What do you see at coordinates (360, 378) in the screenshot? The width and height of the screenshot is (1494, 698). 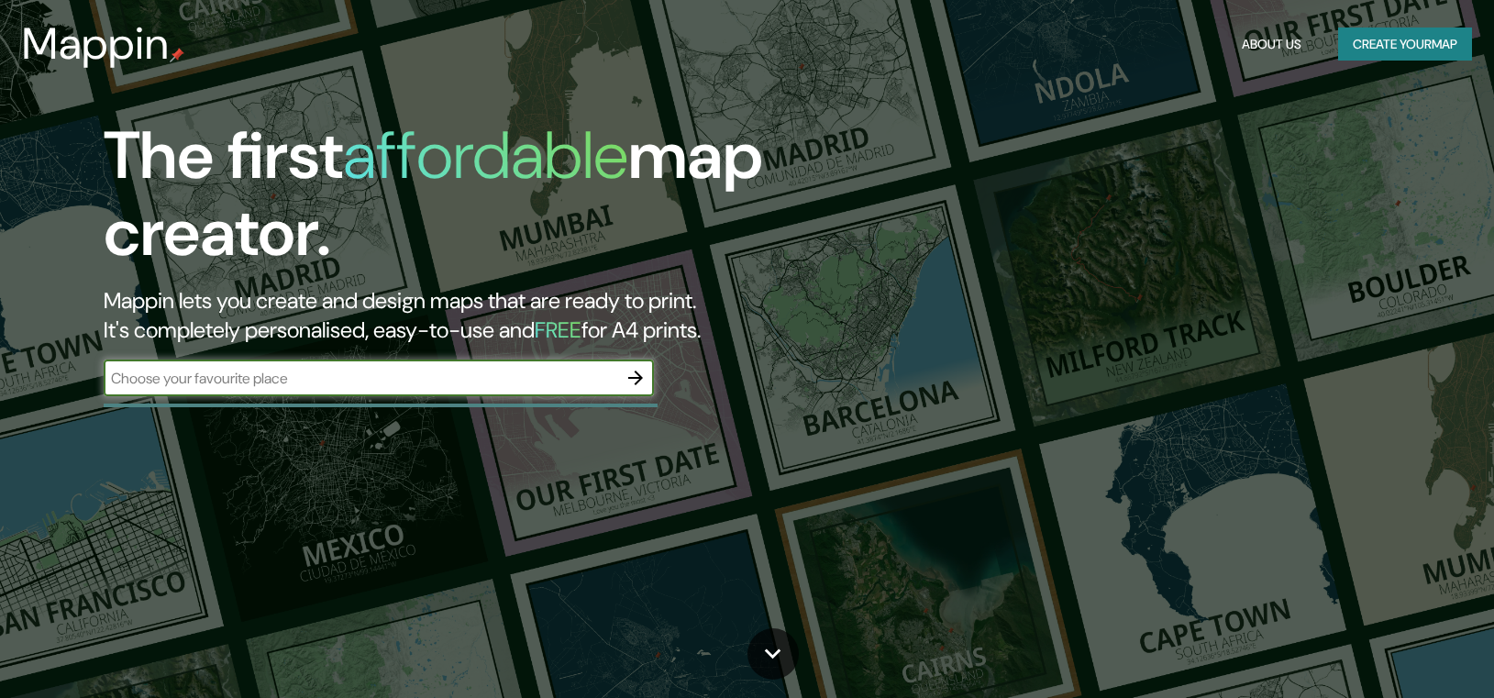 I see `input: Choose your favourite place` at bounding box center [360, 378].